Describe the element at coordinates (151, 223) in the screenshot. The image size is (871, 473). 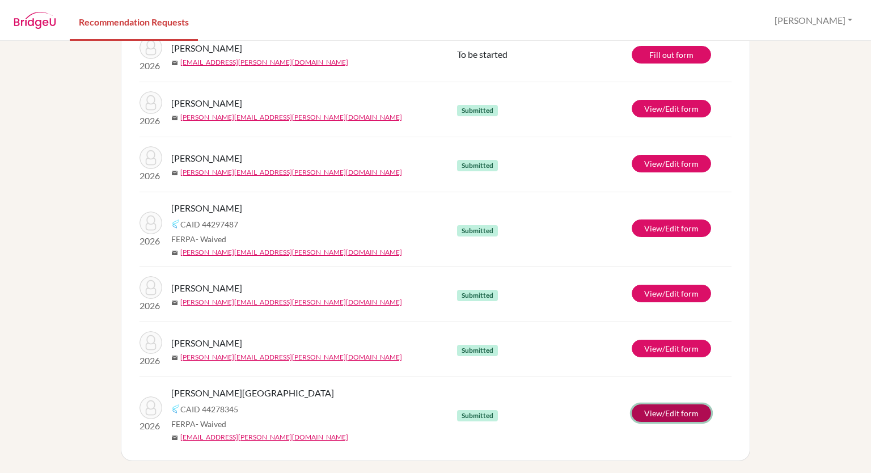
I see `img: Ponce, Alejandro` at that location.